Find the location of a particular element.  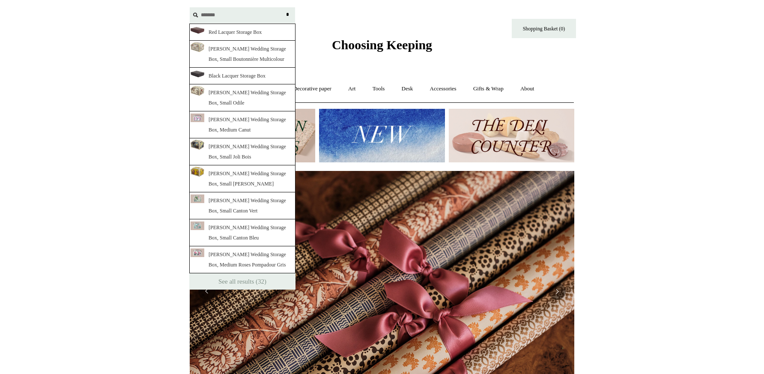

img: 4iyWuuqIBw7uvjuuYmNyJb2C5IMZq1Mx6KYculfHT4U_thumb.png is located at coordinates (198, 145).